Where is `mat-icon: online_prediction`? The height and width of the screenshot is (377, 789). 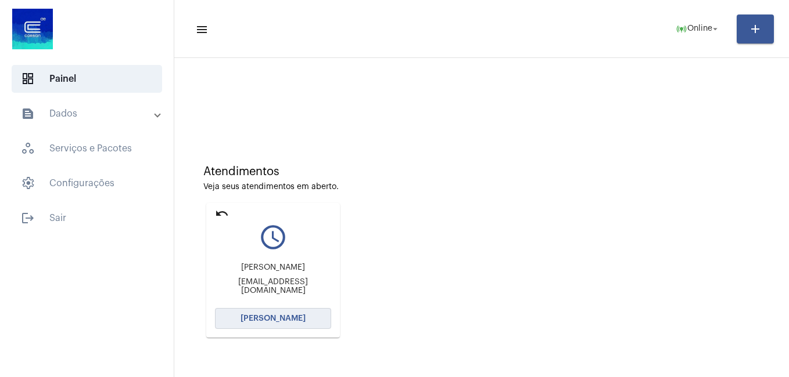
mat-icon: online_prediction is located at coordinates (681, 29).